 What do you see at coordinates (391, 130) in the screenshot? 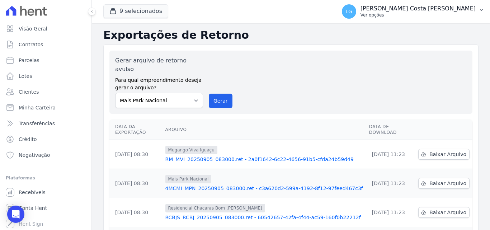
I see `th: Data de Download` at bounding box center [391, 130].